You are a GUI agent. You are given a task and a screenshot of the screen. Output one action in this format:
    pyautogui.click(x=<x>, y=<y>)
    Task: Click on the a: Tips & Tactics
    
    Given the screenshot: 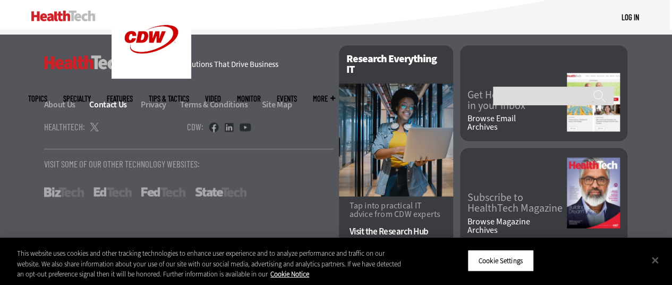 What is the action you would take?
    pyautogui.click(x=169, y=98)
    